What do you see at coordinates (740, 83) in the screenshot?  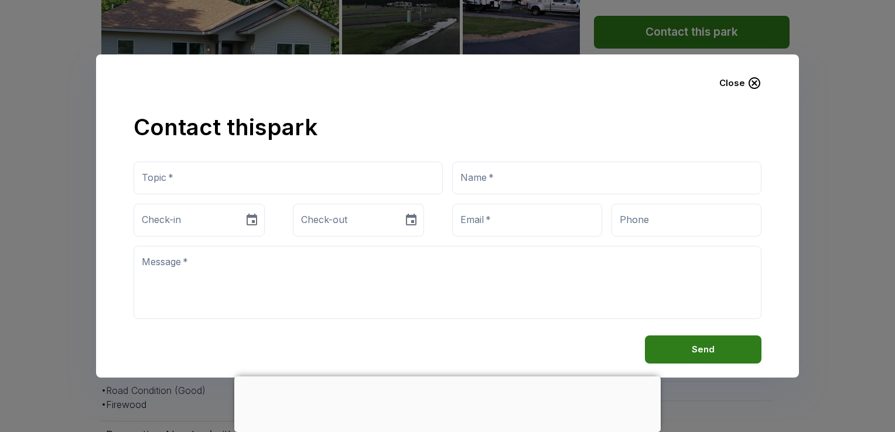 I see `button: Close` at bounding box center [740, 83].